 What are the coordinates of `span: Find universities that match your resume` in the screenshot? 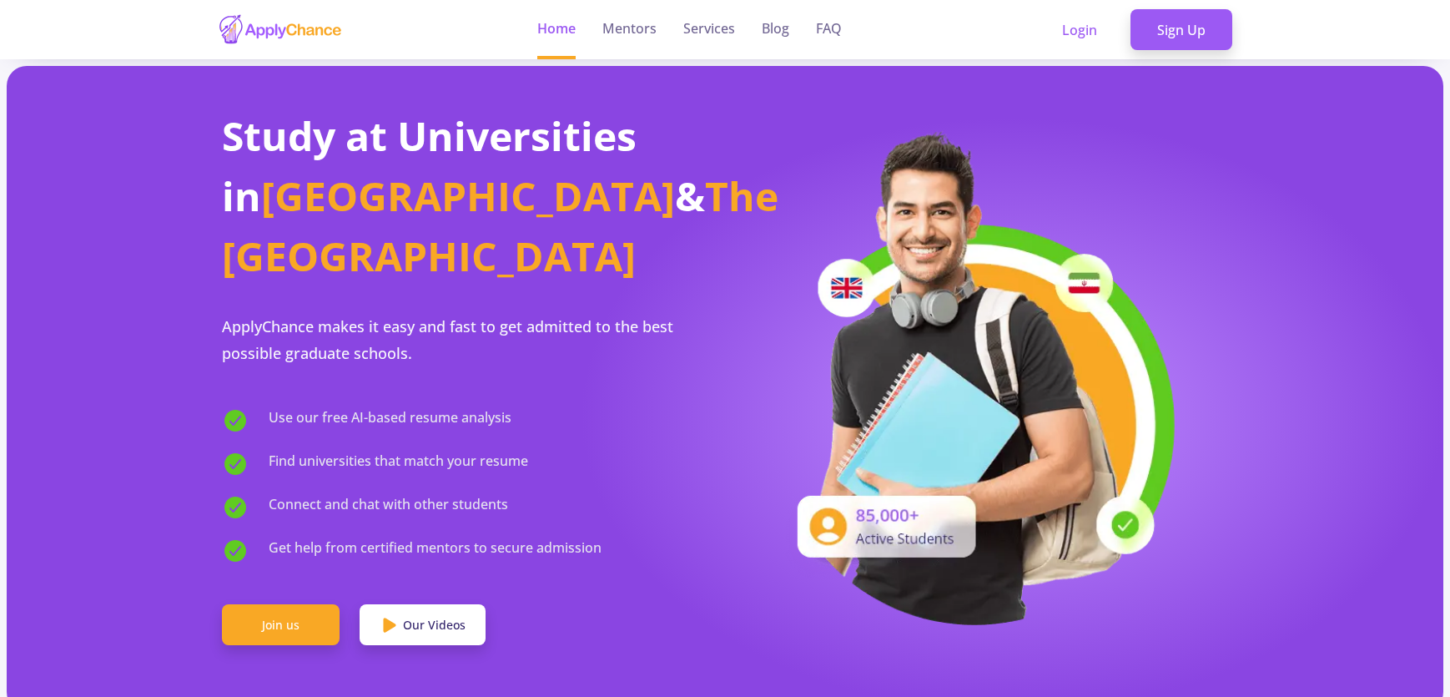 It's located at (398, 464).